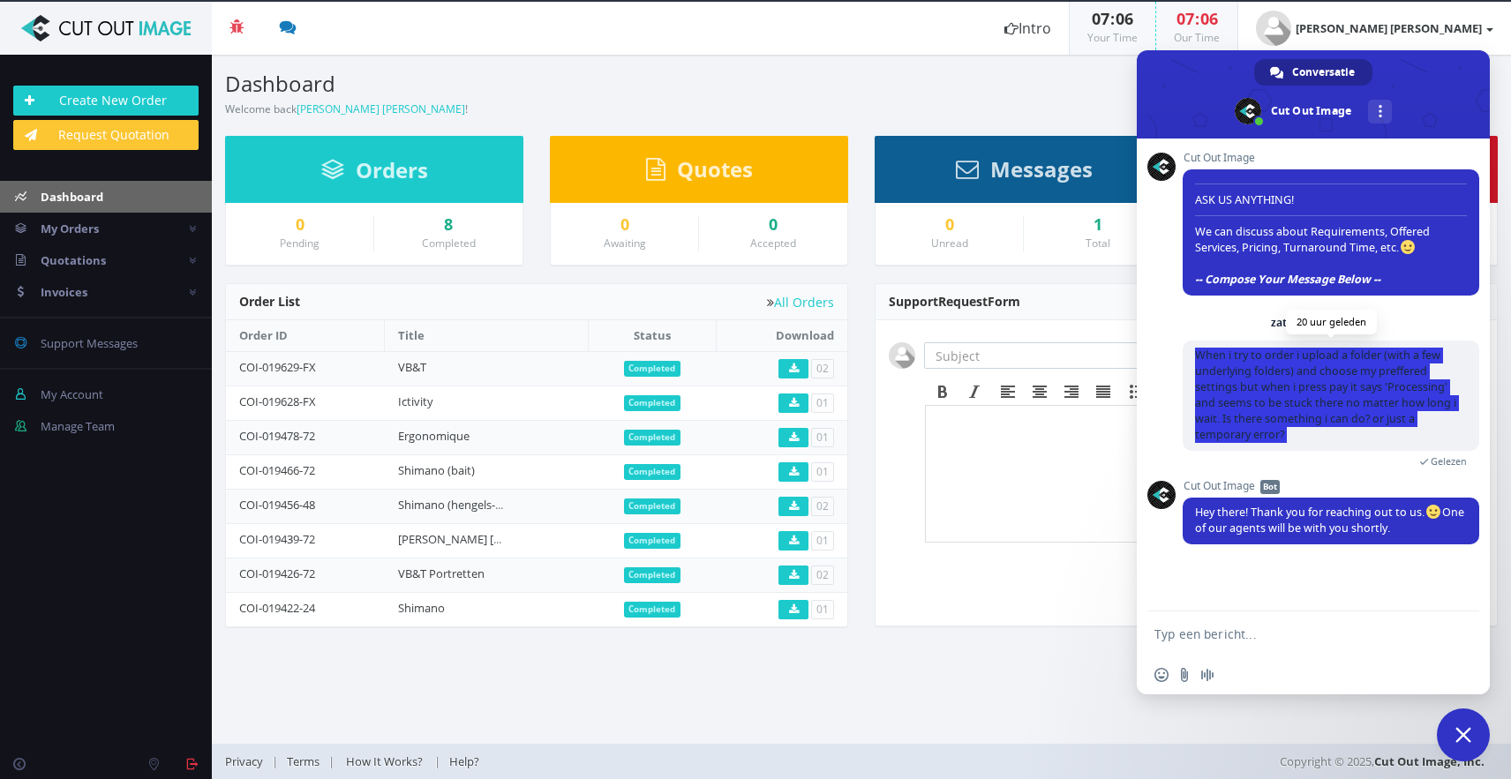 This screenshot has width=1511, height=779. Describe the element at coordinates (1197, 37) in the screenshot. I see `small: Our Time` at that location.